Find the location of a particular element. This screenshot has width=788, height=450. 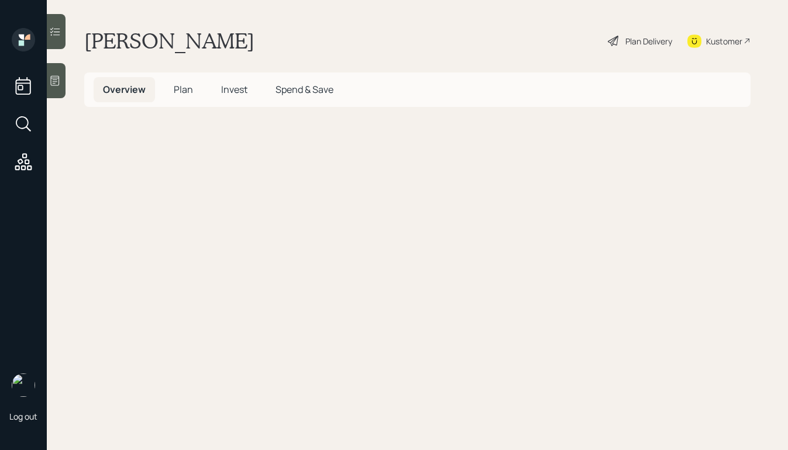

span: Spend & Save is located at coordinates (304, 90).